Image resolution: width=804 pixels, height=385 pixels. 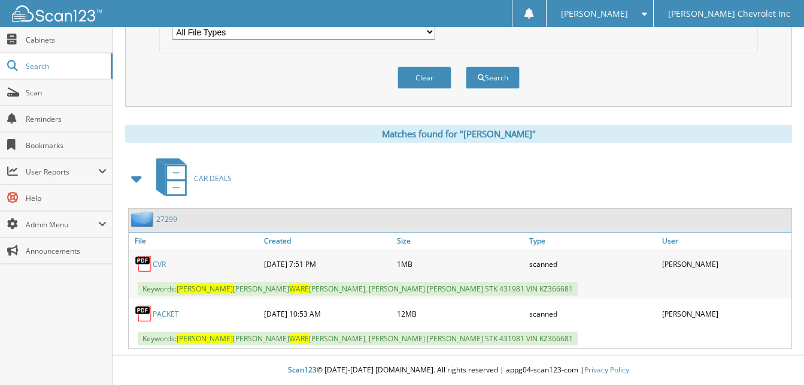 What do you see at coordinates (62, 171) in the screenshot?
I see `span: User Reports` at bounding box center [62, 171].